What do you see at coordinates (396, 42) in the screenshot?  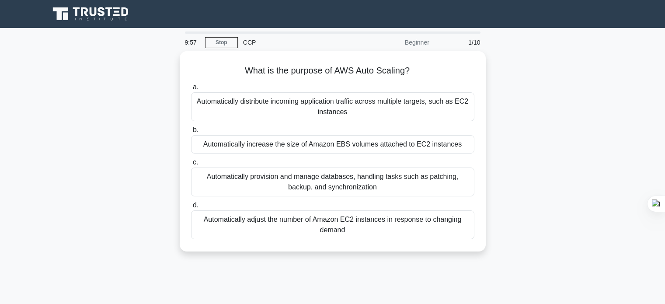 I see `div: Beginner` at bounding box center [396, 42].